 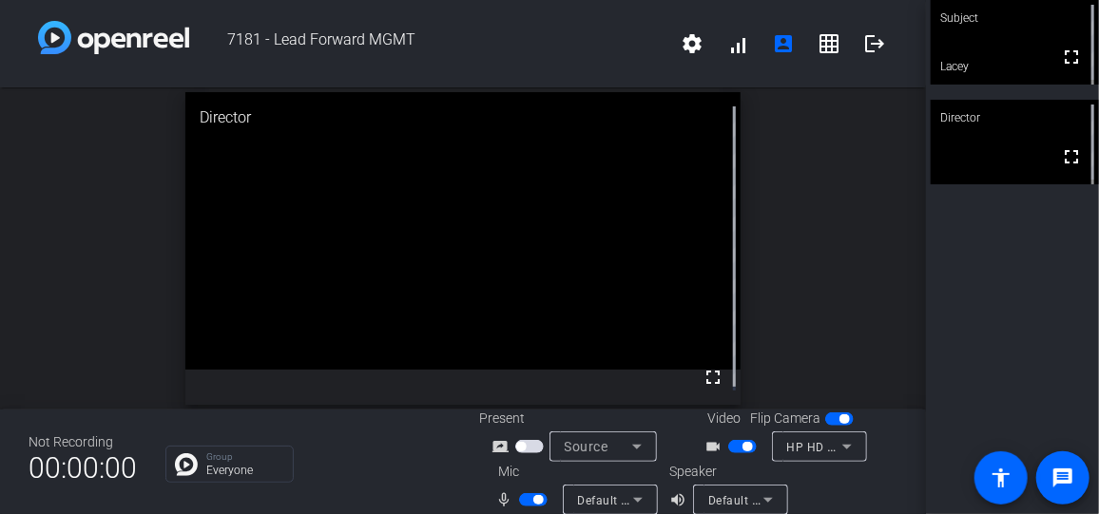 What do you see at coordinates (1063, 478) in the screenshot?
I see `mat-icon: message` at bounding box center [1063, 478].